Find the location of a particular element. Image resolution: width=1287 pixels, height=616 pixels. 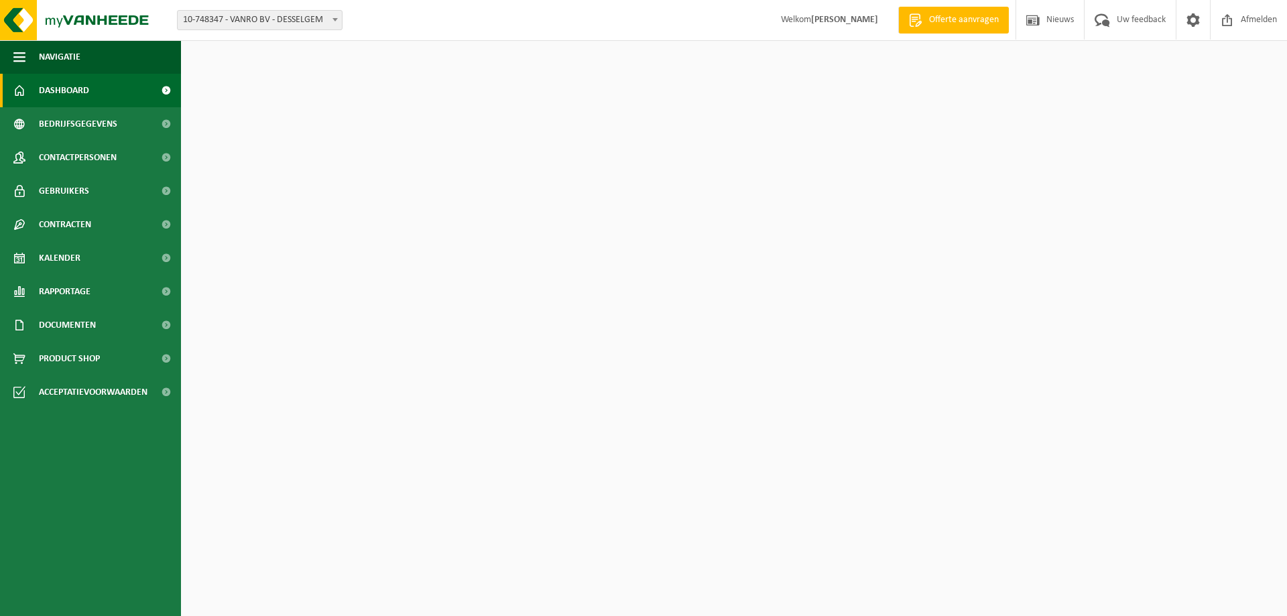

span: Documenten is located at coordinates (67, 325).